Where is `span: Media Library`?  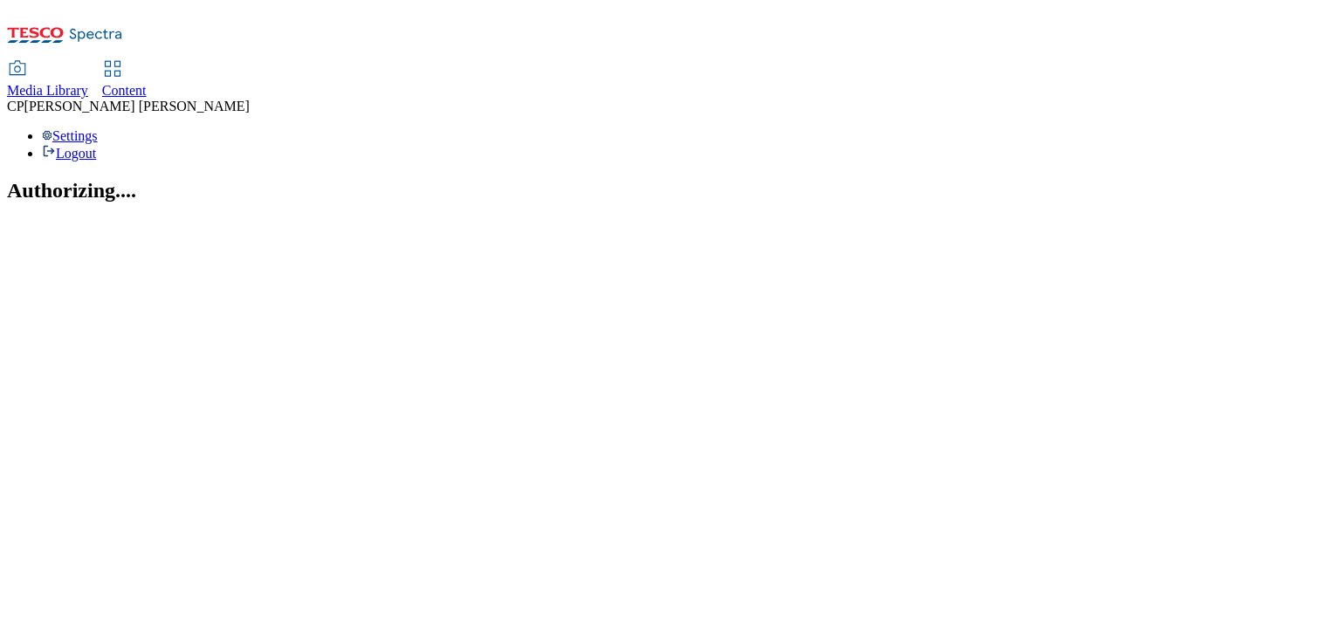 span: Media Library is located at coordinates (47, 90).